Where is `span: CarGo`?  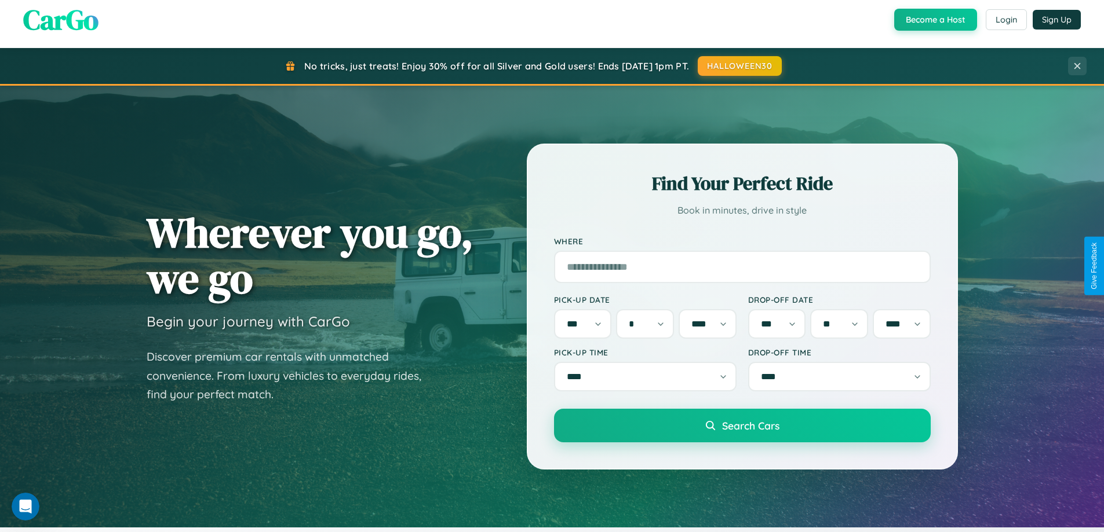
span: CarGo is located at coordinates (61, 20).